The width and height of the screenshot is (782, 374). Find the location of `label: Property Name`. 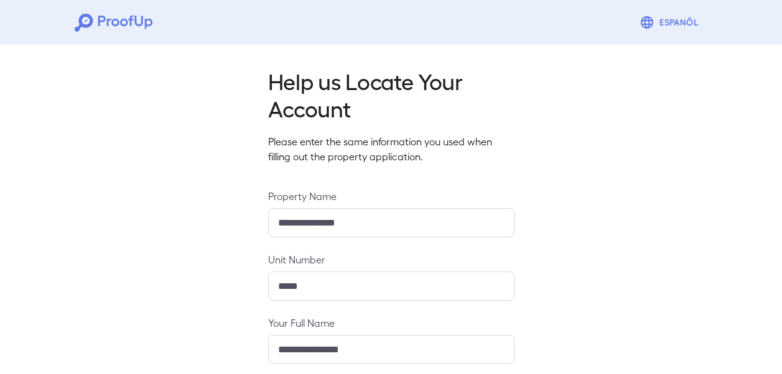

label: Property Name is located at coordinates (391, 196).